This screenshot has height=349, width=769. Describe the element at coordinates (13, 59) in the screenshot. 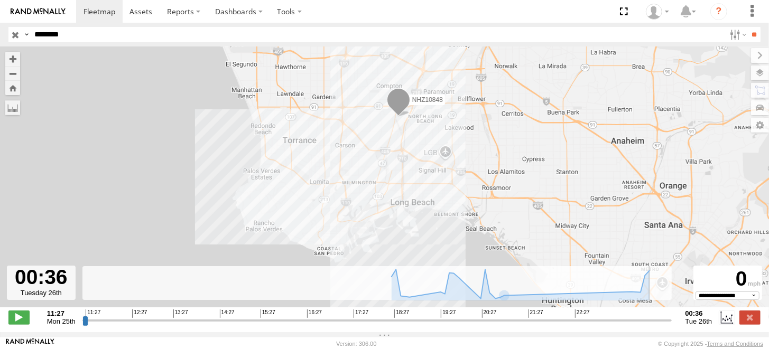

I see `button: Zoom in` at that location.